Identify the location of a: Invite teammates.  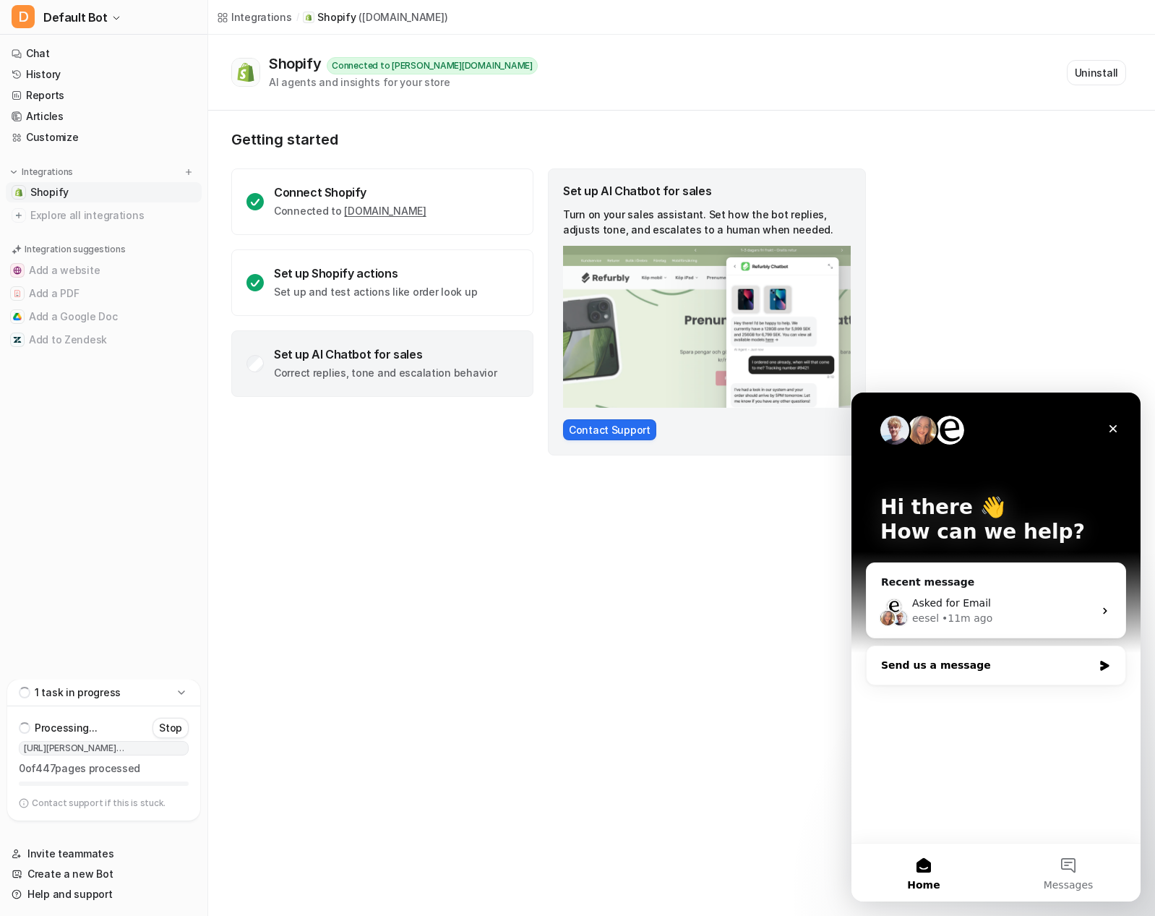
(103, 854).